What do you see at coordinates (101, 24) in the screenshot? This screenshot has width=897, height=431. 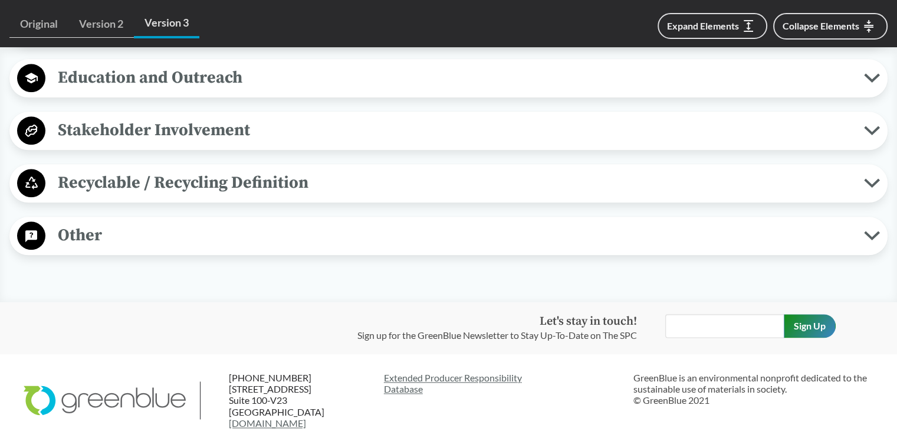 I see `a: Version 2` at bounding box center [101, 24].